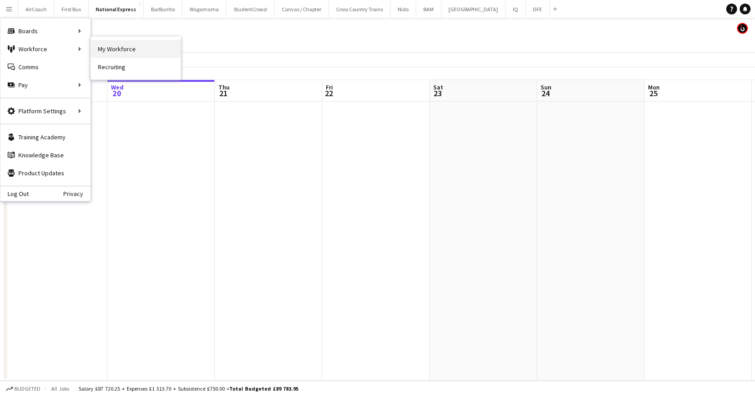 The width and height of the screenshot is (755, 396). I want to click on button: IQ, so click(515, 9).